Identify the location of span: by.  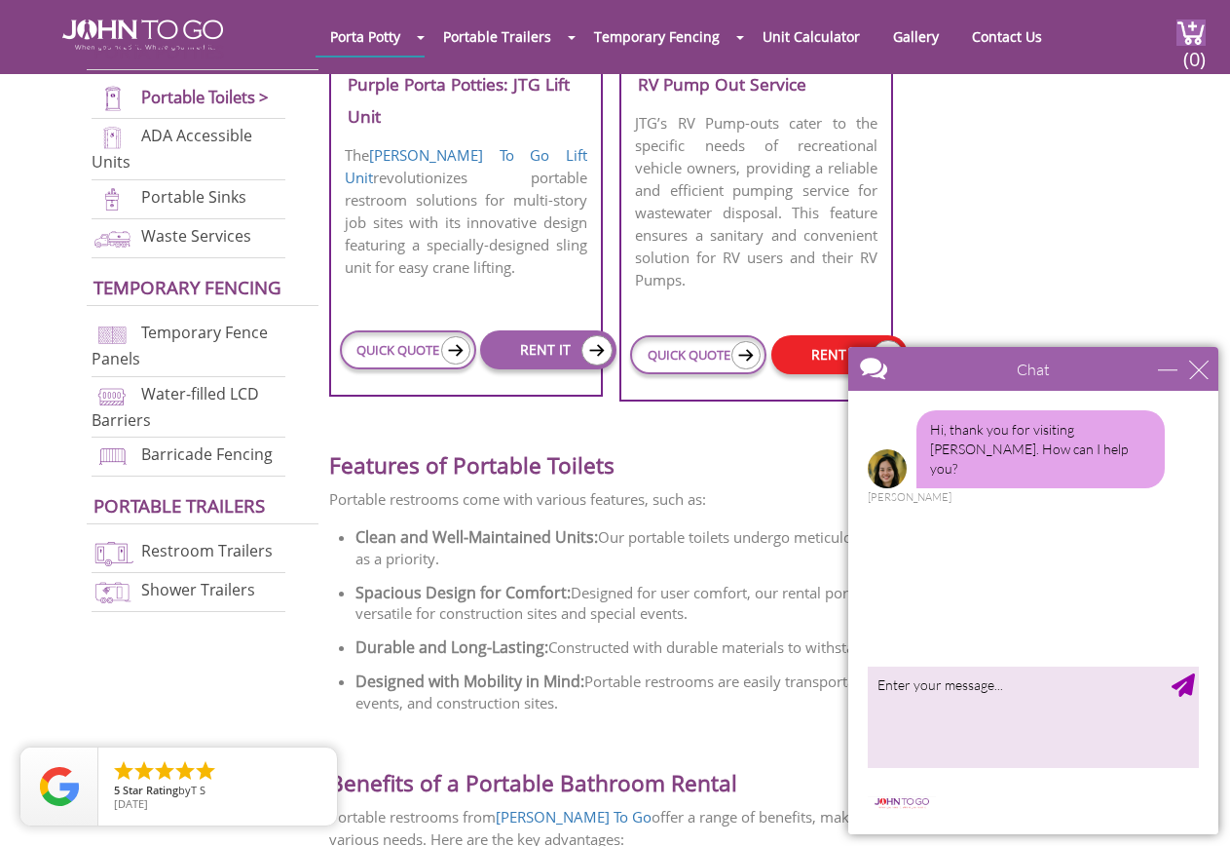
(217, 791).